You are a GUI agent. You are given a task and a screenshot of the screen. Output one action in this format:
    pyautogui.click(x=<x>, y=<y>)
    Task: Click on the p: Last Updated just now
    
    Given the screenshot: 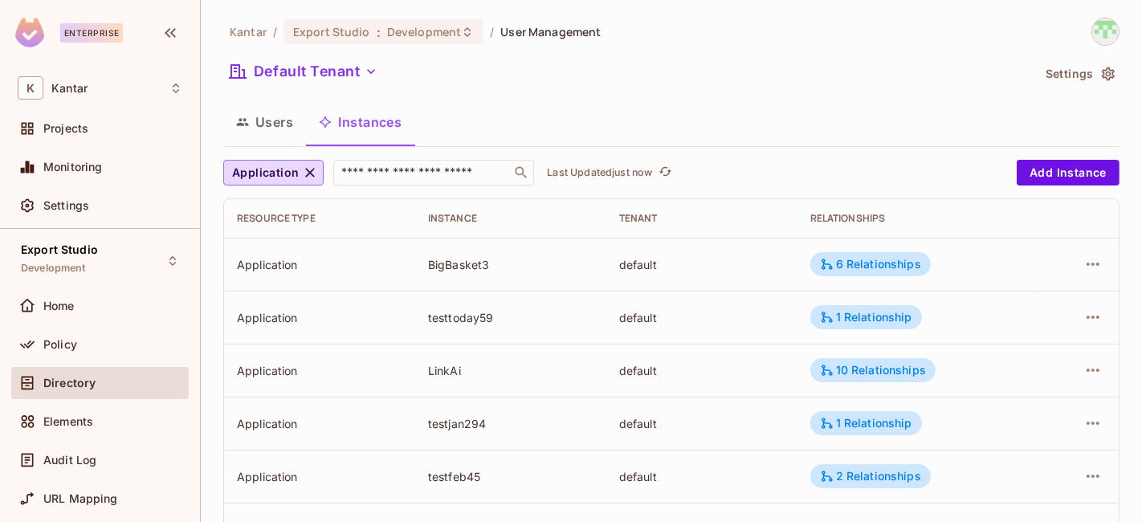 What is the action you would take?
    pyautogui.click(x=599, y=173)
    